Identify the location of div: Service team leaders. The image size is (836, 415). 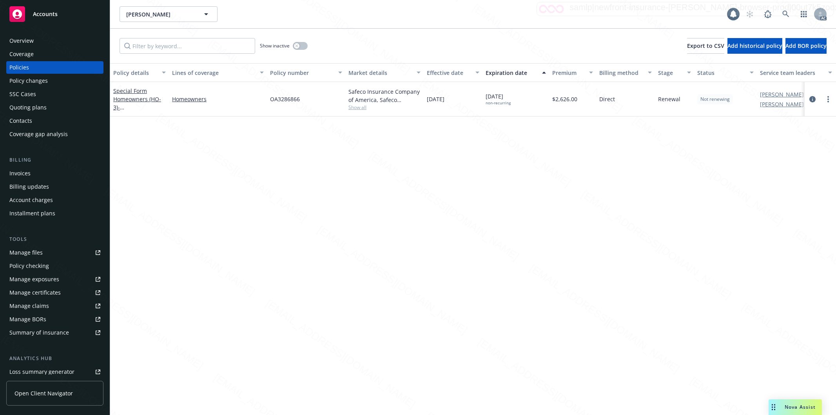
(792, 73).